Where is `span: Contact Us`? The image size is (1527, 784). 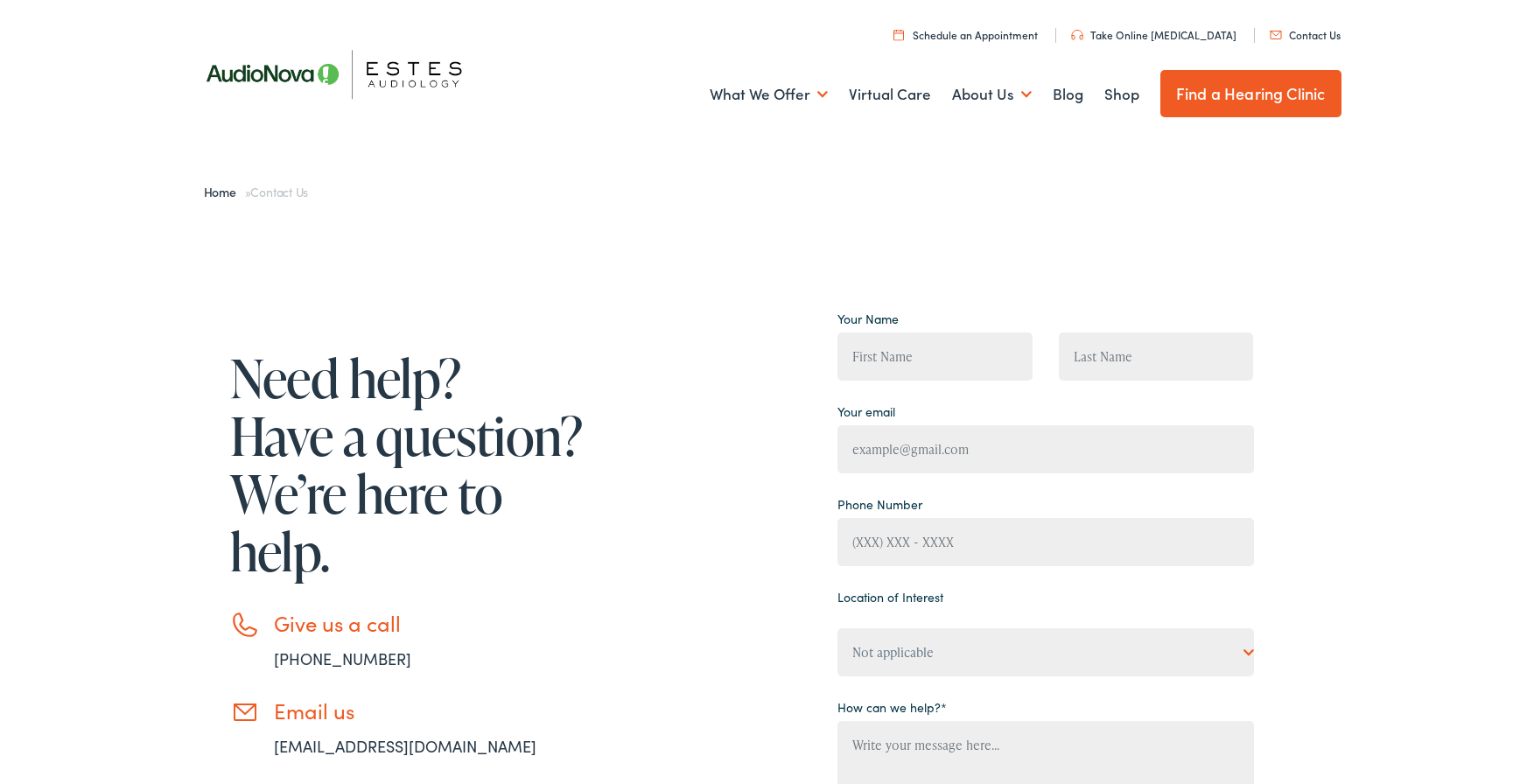 span: Contact Us is located at coordinates (279, 192).